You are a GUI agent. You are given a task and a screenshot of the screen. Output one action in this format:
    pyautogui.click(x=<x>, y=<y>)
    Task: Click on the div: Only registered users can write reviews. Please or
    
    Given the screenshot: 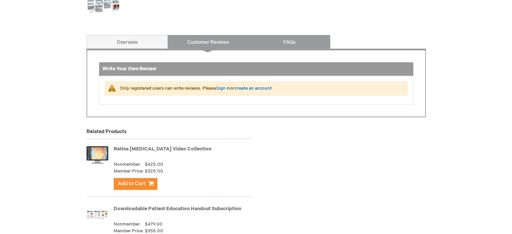 What is the action you would take?
    pyautogui.click(x=260, y=88)
    